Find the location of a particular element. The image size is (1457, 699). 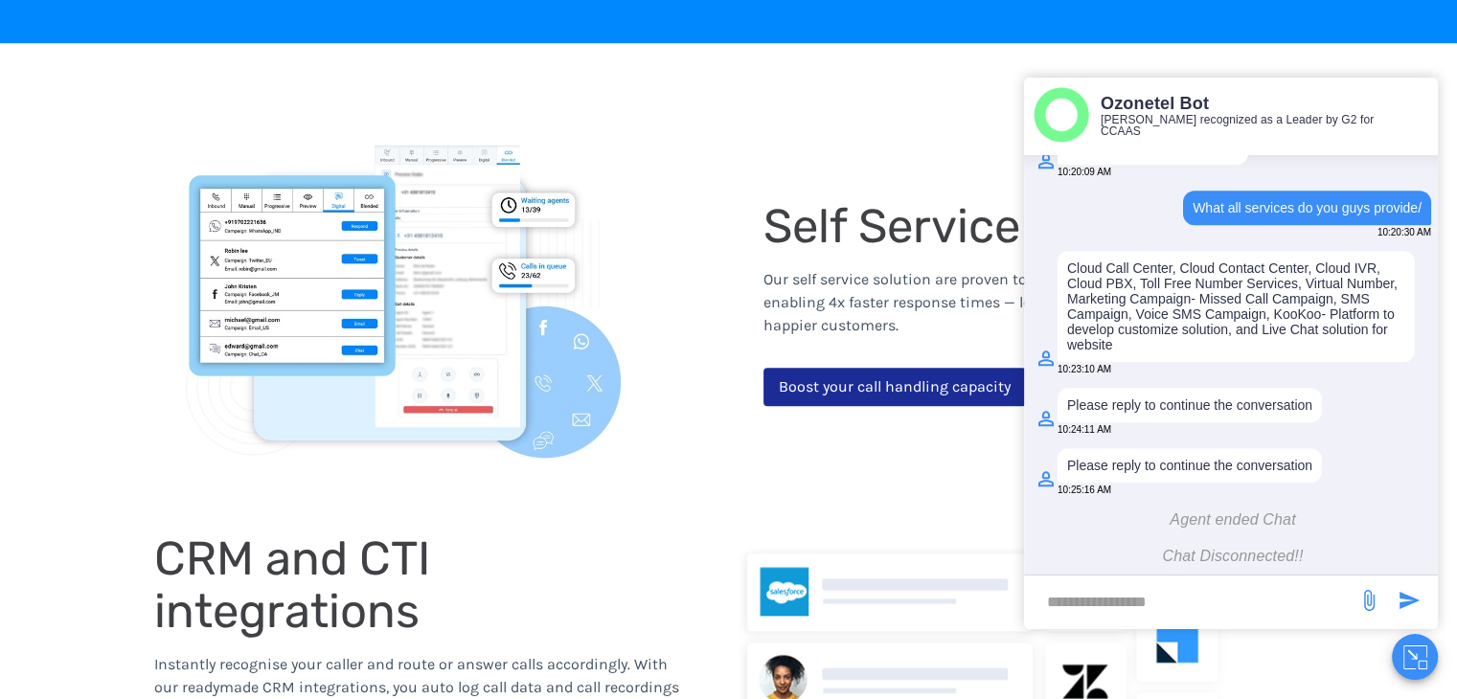

span: CRM and CTI integrations is located at coordinates (298, 584).